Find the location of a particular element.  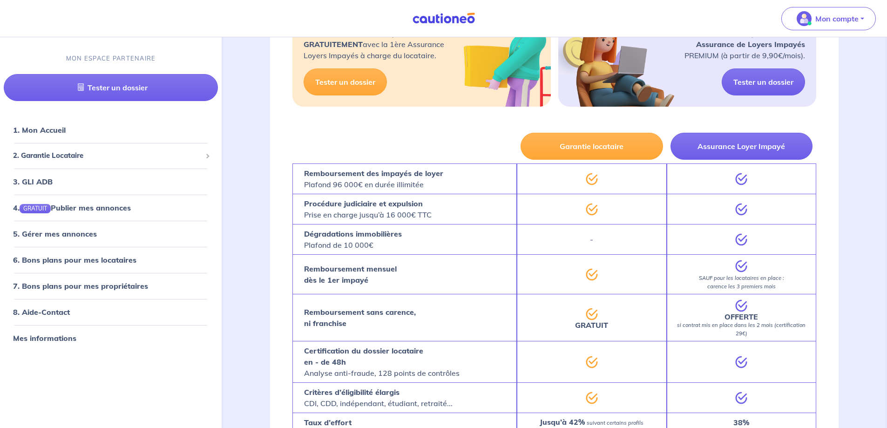

div: 5. Gérer mes annonces is located at coordinates (111, 234).